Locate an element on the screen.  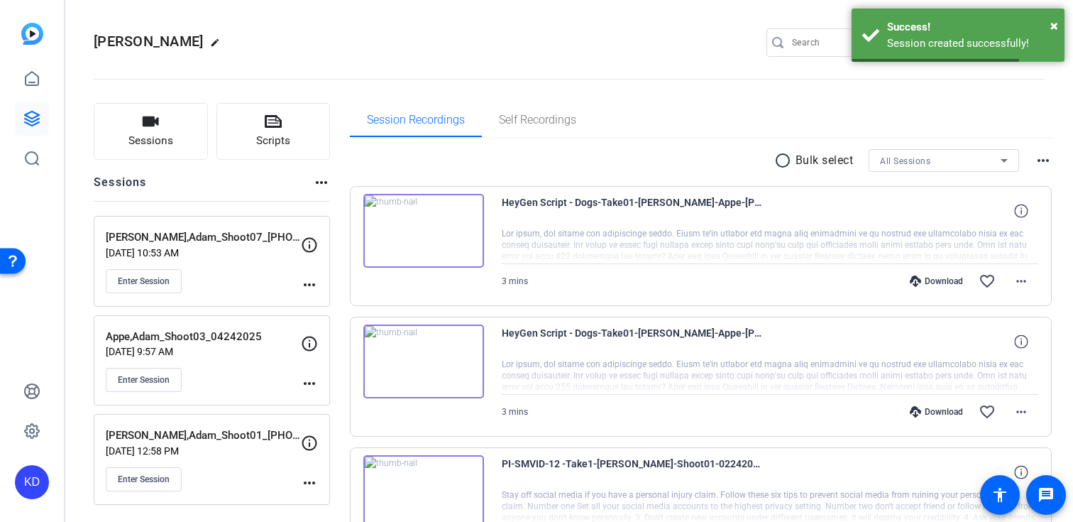
button: Scripts is located at coordinates (273, 131).